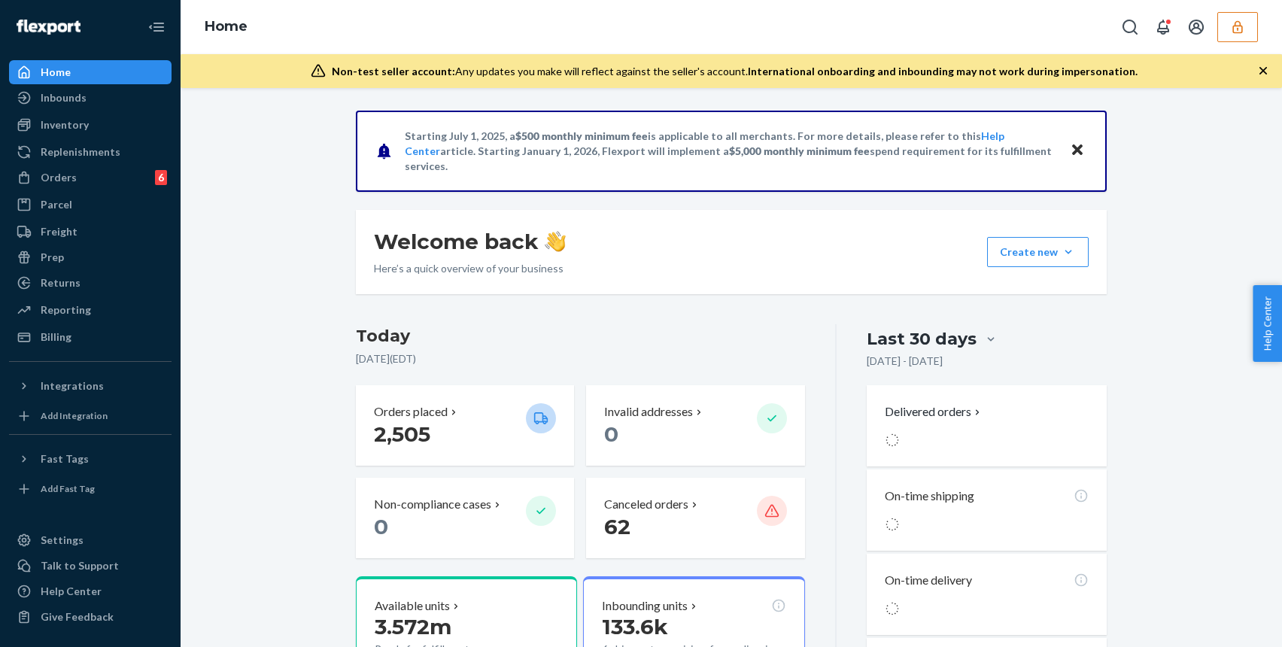 Image resolution: width=1282 pixels, height=647 pixels. Describe the element at coordinates (65, 459) in the screenshot. I see `div: Fast Tags` at that location.